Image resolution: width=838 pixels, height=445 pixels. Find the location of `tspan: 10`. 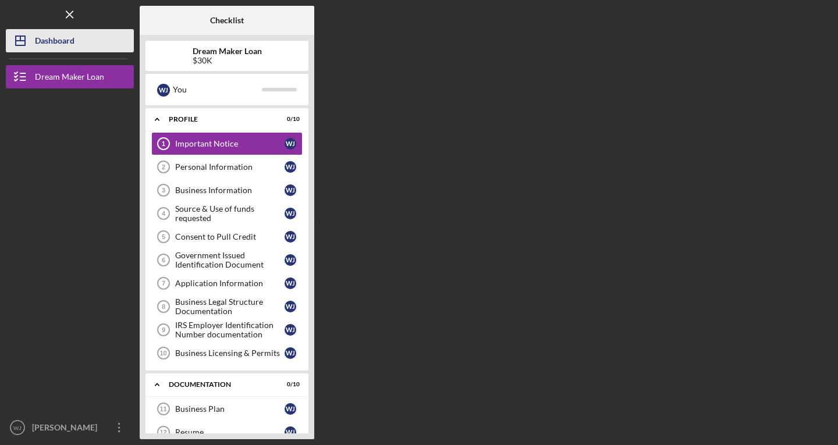

tspan: 10 is located at coordinates (163, 353).